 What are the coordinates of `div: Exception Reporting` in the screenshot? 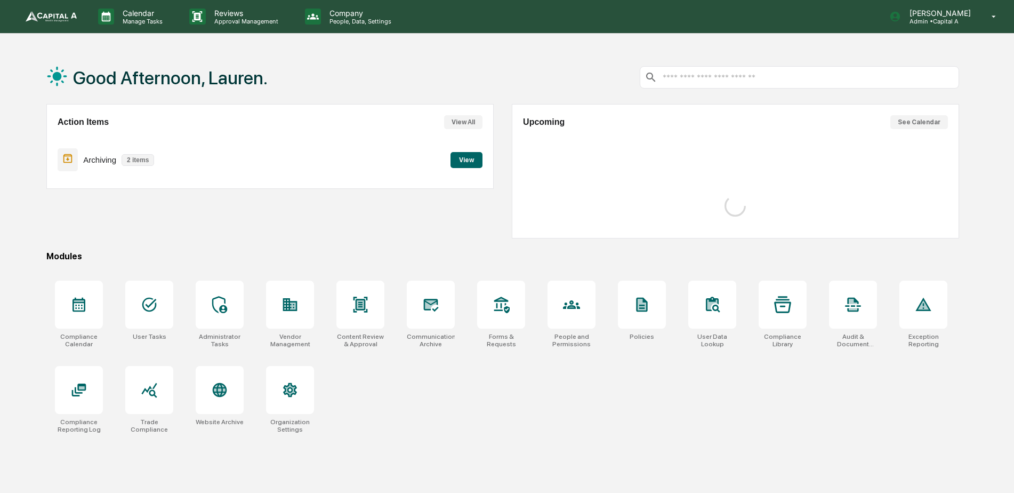 It's located at (924, 340).